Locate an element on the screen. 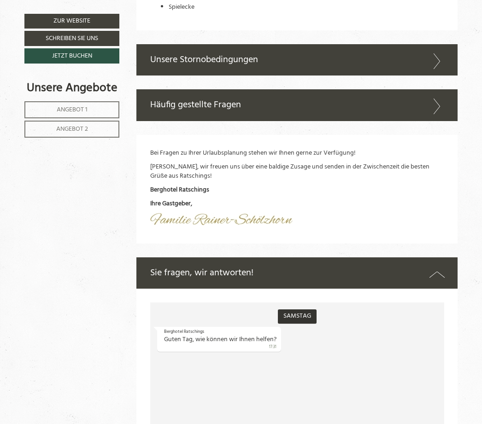  div: Häufig gestellte Fragen is located at coordinates (297, 105).